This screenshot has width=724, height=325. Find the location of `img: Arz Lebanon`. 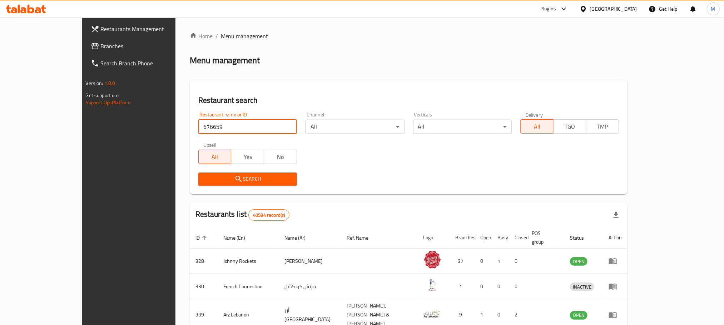

img: Arz Lebanon is located at coordinates (432, 314).